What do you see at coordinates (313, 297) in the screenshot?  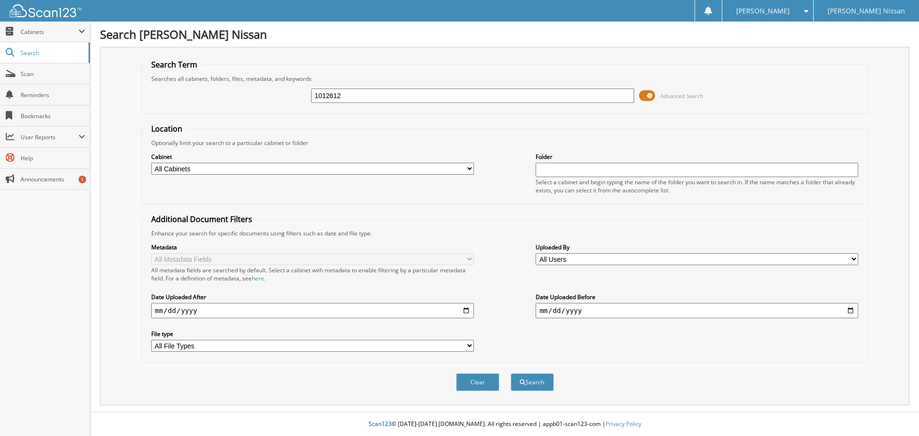 I see `label: Date Uploaded After` at bounding box center [313, 297].